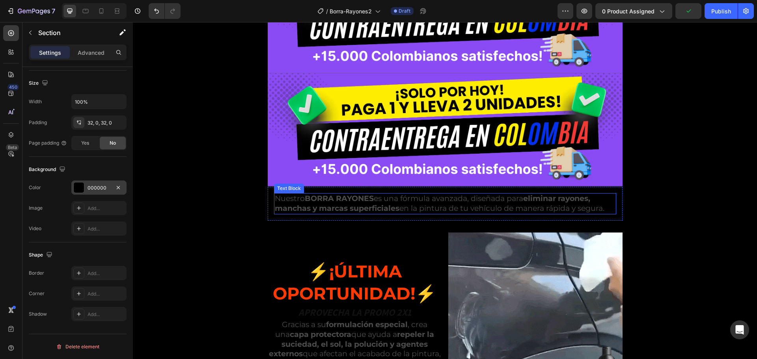 Image resolution: width=757 pixels, height=359 pixels. Describe the element at coordinates (219, 322) in the screenshot. I see `strong: repeler la suciedad, el sol, la polución y agentes externos` at that location.